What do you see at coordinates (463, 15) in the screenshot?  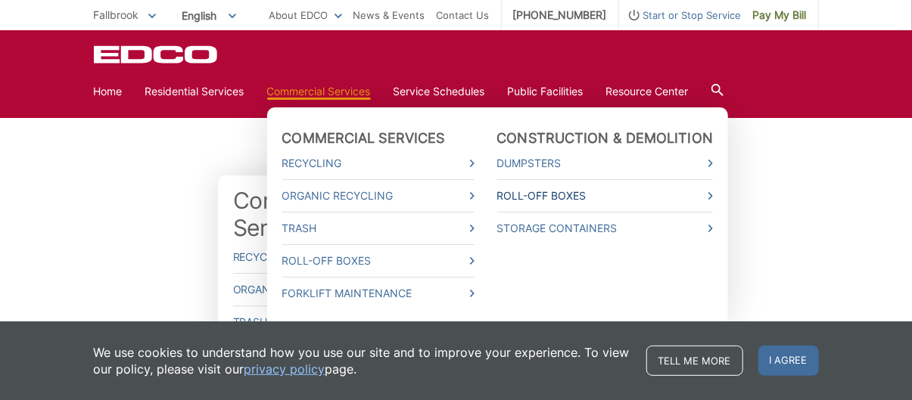 I see `a: Contact Us` at bounding box center [463, 15].